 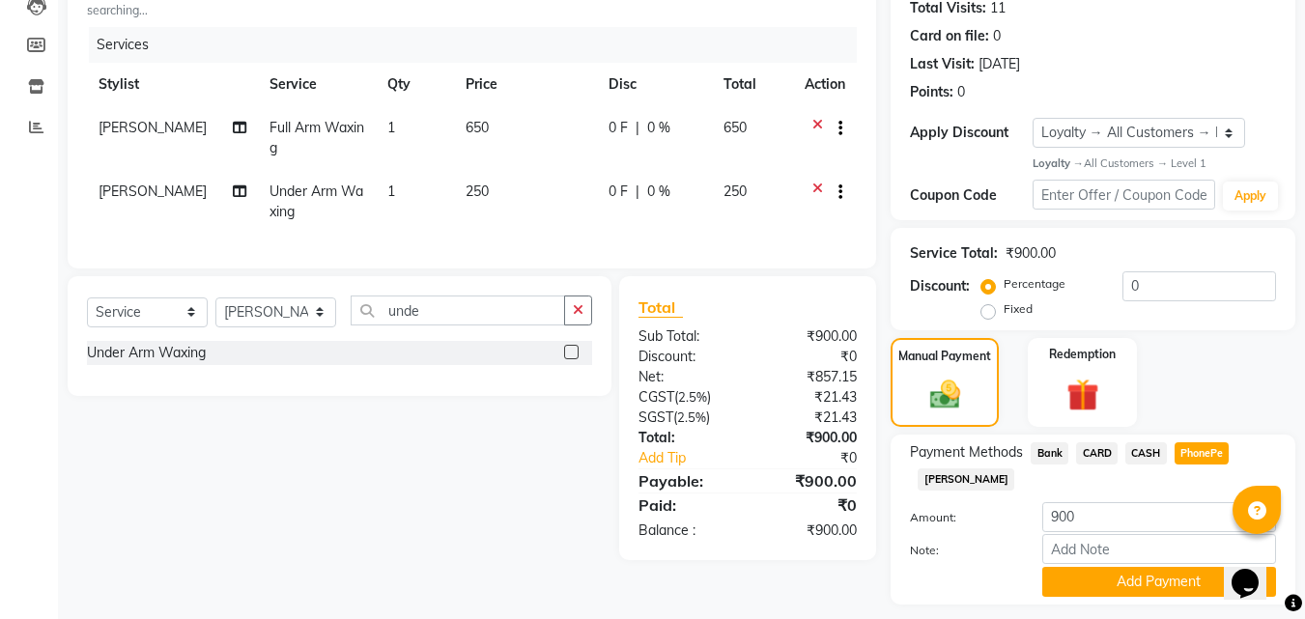 What do you see at coordinates (1159, 582) in the screenshot?
I see `button: Add Payment` at bounding box center [1159, 582].